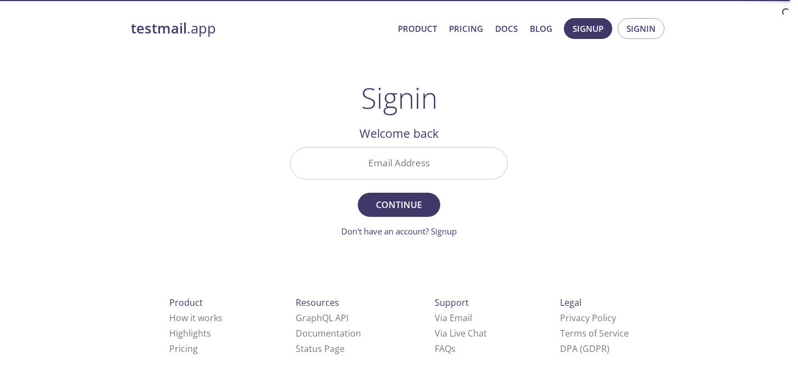 Image resolution: width=798 pixels, height=375 pixels. Describe the element at coordinates (317, 303) in the screenshot. I see `span: Resources` at that location.